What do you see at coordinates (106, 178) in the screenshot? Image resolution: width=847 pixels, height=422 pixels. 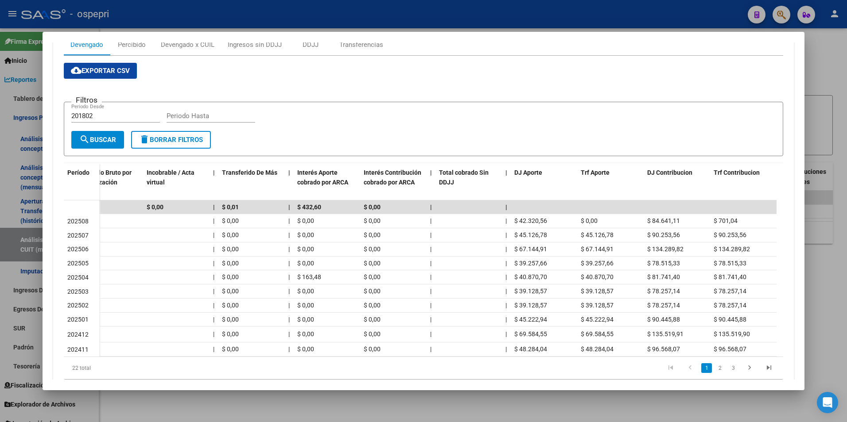 I see `span: Cobrado Bruto por Fiscalización` at bounding box center [106, 178].